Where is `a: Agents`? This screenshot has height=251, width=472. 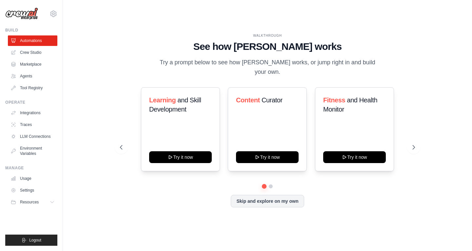 a: Agents is located at coordinates (32, 76).